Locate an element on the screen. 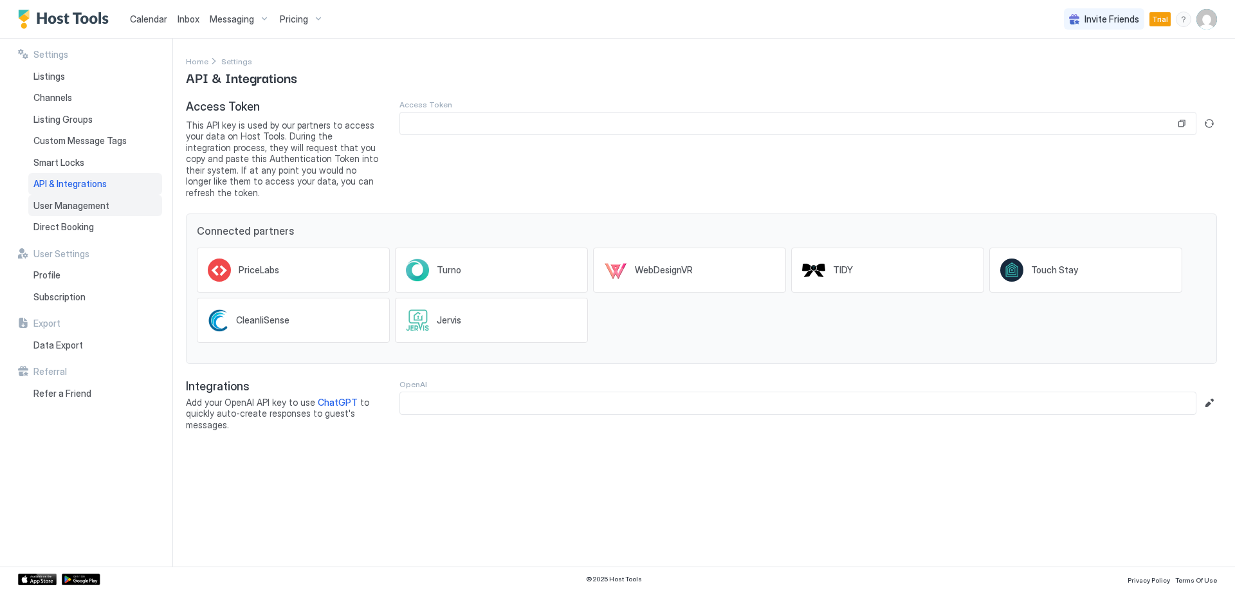 The image size is (1235, 591). a: API & Integrations is located at coordinates (95, 184).